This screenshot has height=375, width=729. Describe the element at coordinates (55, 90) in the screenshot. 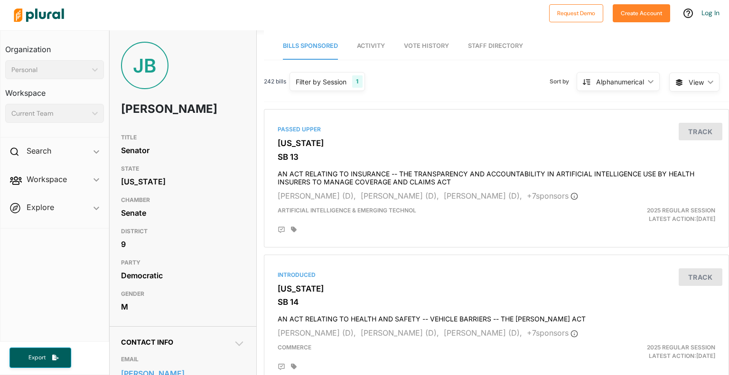

I see `h3: Workspace` at that location.